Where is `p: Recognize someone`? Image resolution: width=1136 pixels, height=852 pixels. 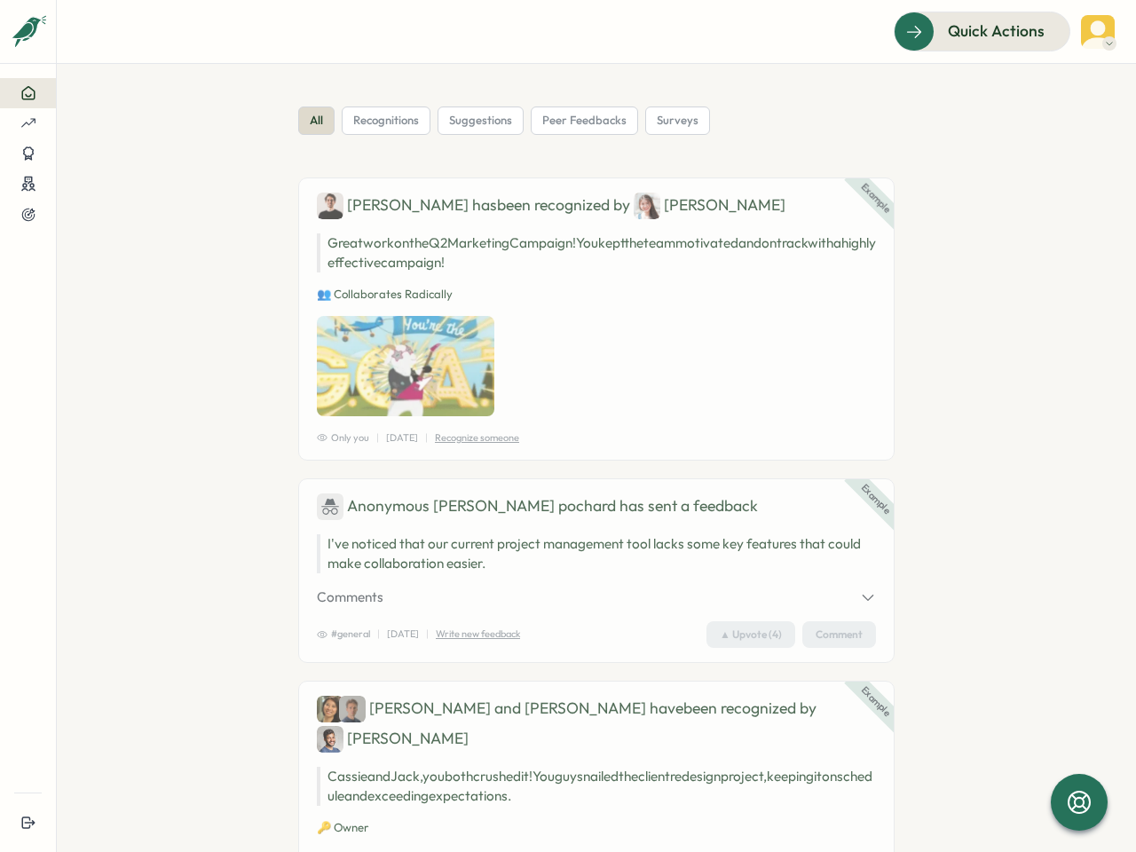 p: Recognize someone is located at coordinates (476, 437).